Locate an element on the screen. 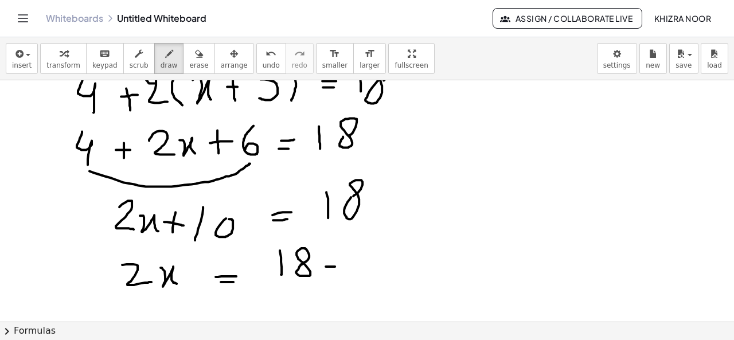  span: load is located at coordinates (715, 65).